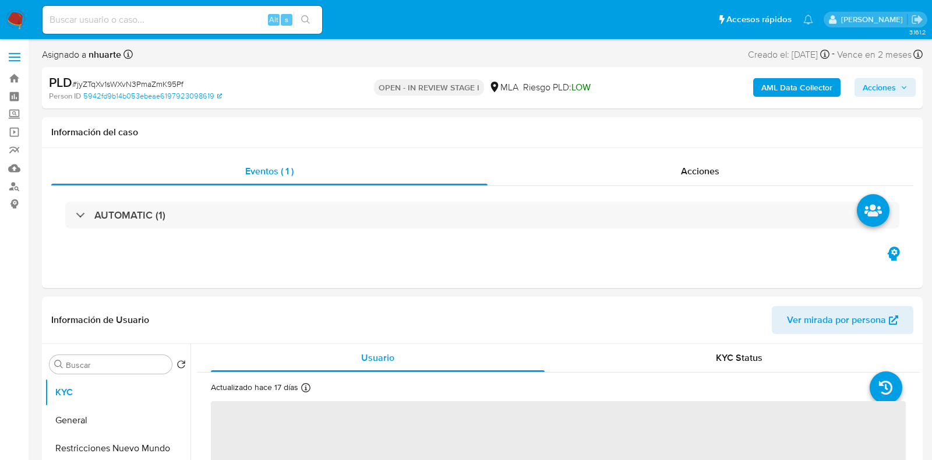 The height and width of the screenshot is (460, 932). I want to click on p: noelia.huarte@mercadolibre.com, so click(874, 19).